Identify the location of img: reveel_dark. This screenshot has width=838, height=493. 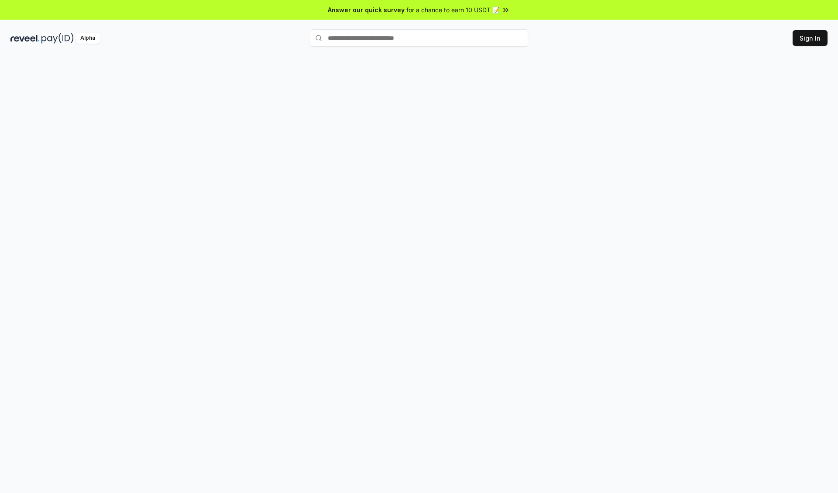
(25, 38).